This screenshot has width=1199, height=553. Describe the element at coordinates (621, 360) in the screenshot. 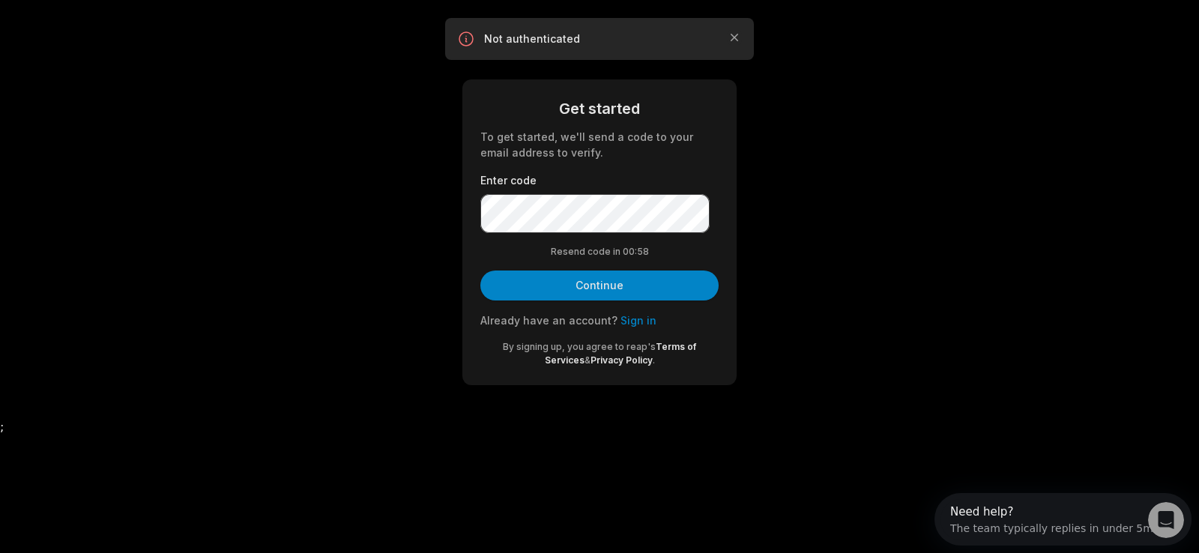

I see `a: Privacy Policy` at that location.